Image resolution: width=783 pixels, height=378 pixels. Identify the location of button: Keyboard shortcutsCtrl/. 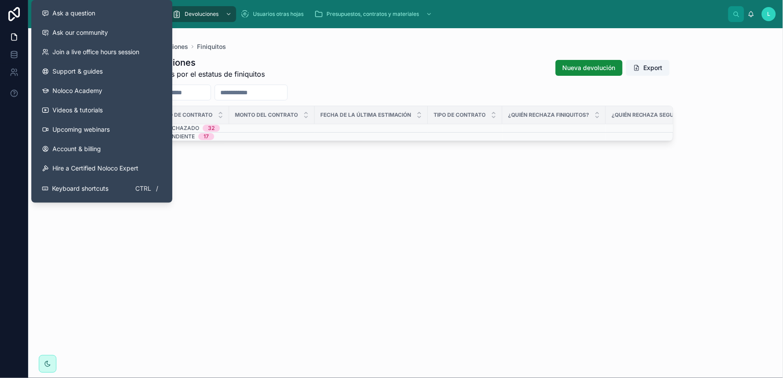
(102, 189).